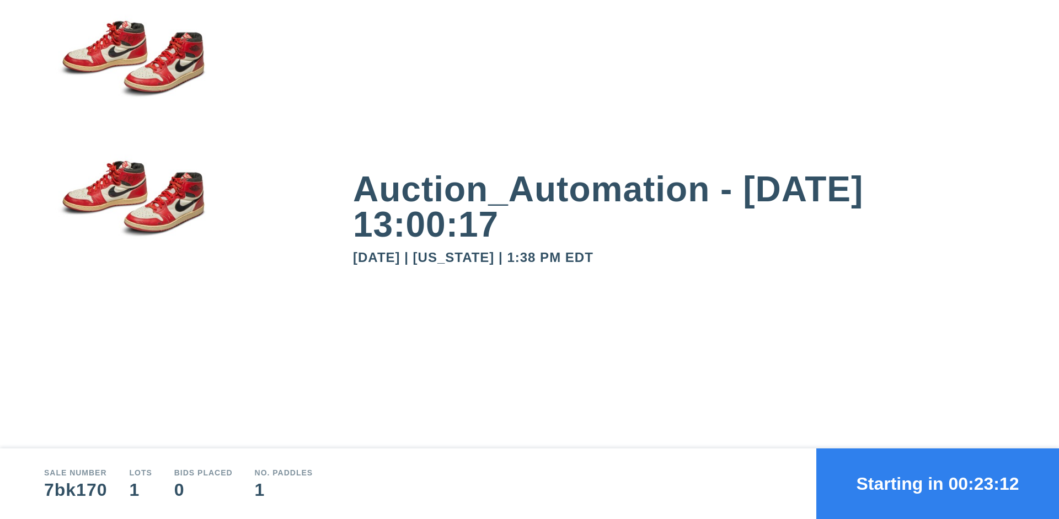 Image resolution: width=1059 pixels, height=519 pixels. What do you see at coordinates (132, 87) in the screenshot?
I see `img: small` at bounding box center [132, 87].